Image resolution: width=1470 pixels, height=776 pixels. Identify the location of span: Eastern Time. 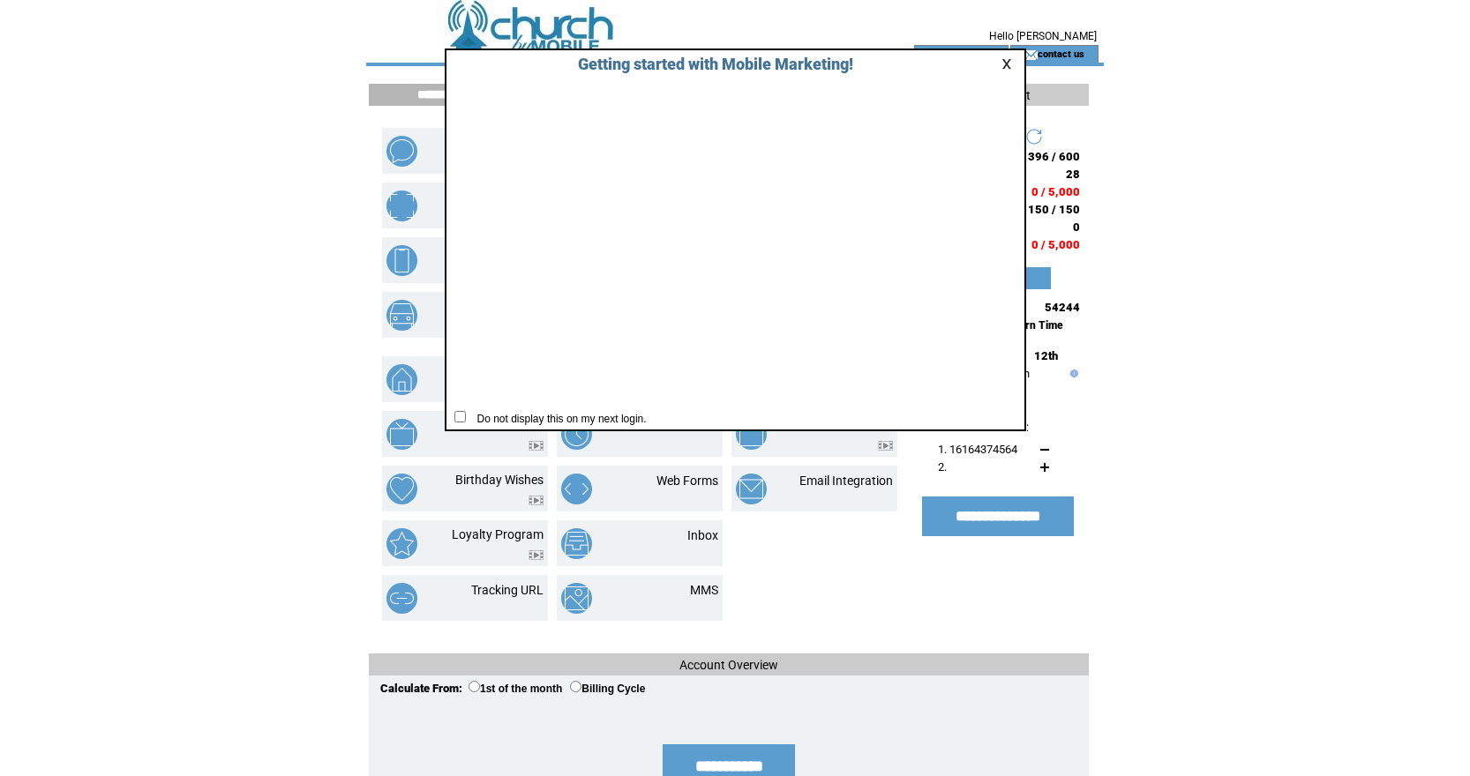
(1030, 326).